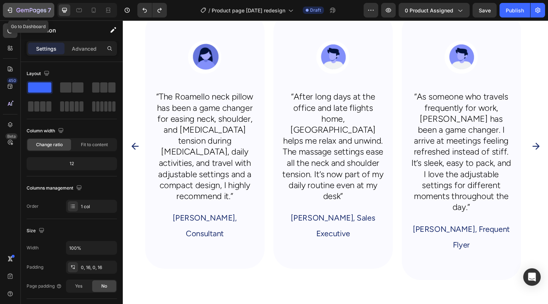 Image resolution: width=548 pixels, height=304 pixels. What do you see at coordinates (515, 10) in the screenshot?
I see `div: Publish` at bounding box center [515, 10].